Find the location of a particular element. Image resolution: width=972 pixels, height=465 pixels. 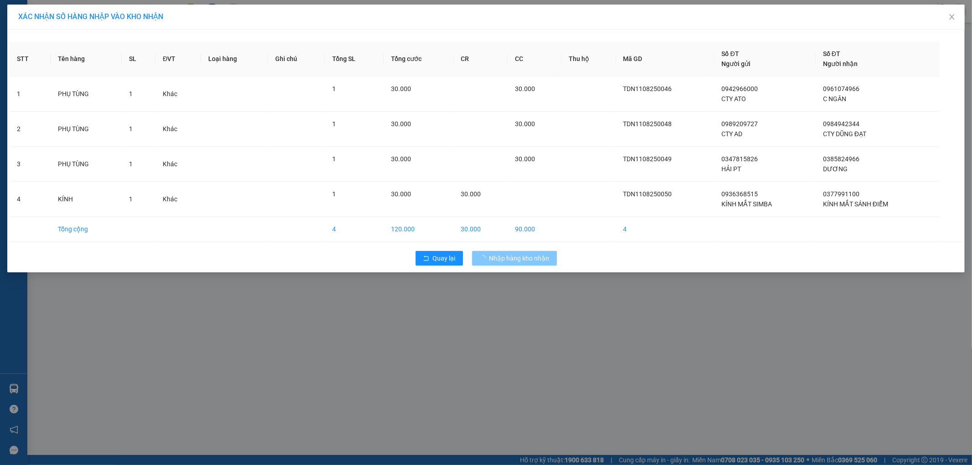

th: Thu hộ is located at coordinates (589, 59).